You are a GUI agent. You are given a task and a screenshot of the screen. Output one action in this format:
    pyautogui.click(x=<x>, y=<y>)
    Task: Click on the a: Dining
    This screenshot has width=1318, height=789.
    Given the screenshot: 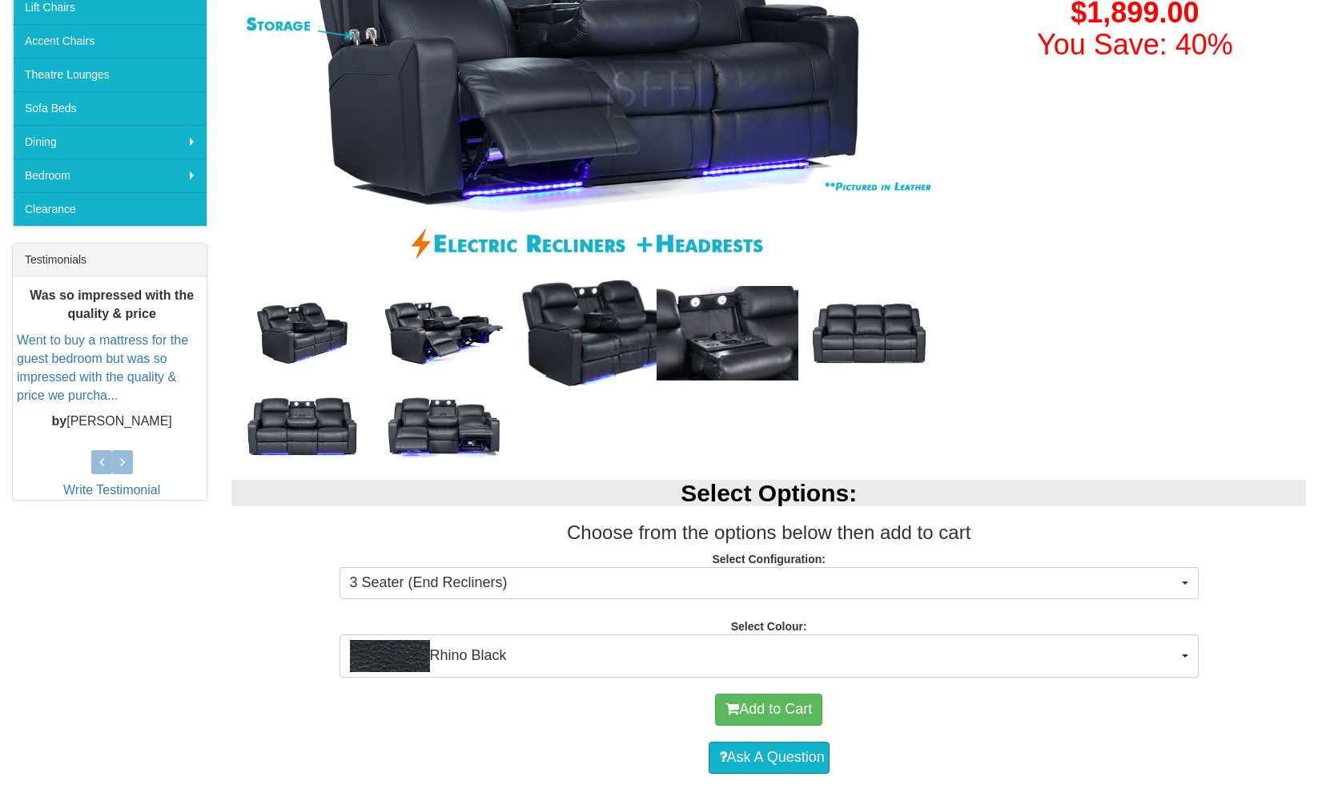 What is the action you would take?
    pyautogui.click(x=110, y=142)
    